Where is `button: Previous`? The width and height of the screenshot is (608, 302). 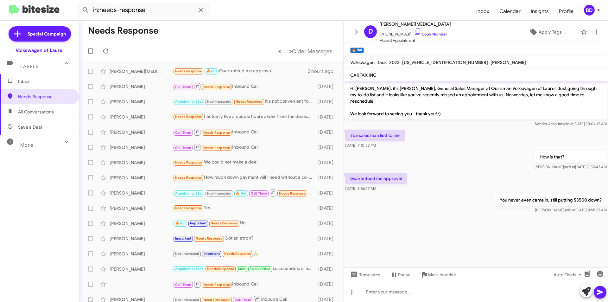
button: Previous is located at coordinates (279, 51).